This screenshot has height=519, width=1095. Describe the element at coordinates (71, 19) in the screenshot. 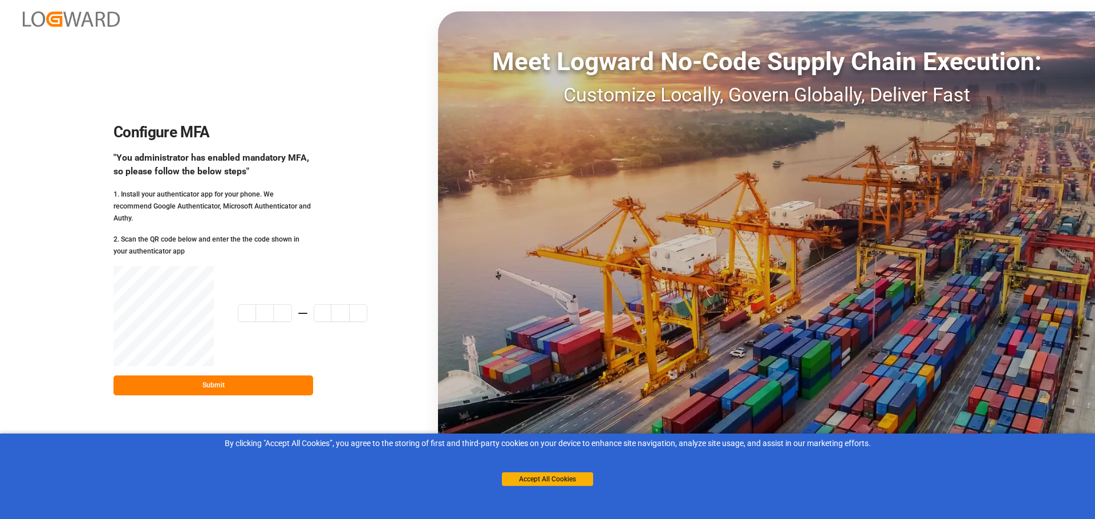

I see `img: Logward_new_orange.png` at that location.